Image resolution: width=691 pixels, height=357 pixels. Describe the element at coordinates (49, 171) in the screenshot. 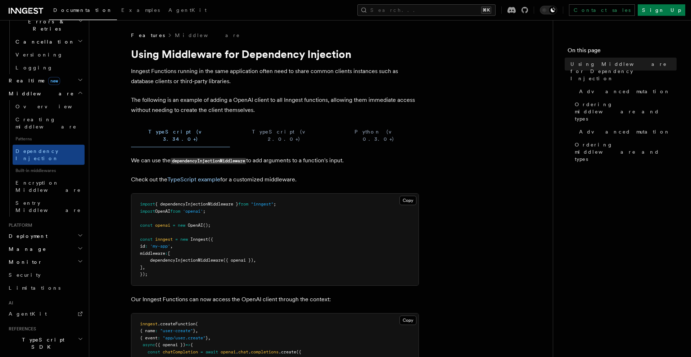

I see `span: Built-in middlewares` at that location.